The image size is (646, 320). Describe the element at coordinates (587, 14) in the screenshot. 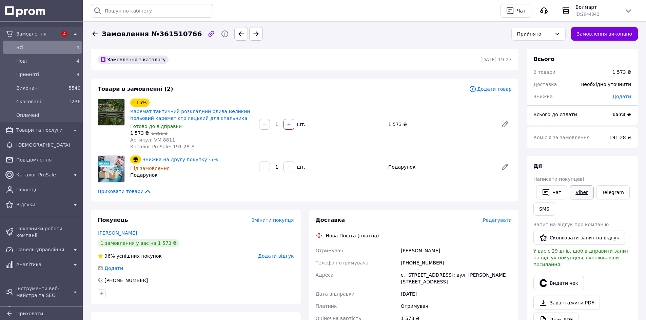

I see `span: ID: 2944842` at that location.